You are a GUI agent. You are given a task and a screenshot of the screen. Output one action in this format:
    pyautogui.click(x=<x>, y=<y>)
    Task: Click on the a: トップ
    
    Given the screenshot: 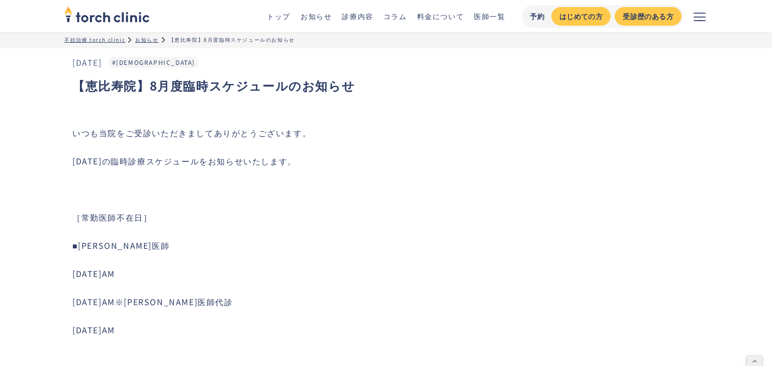 What is the action you would take?
    pyautogui.click(x=278, y=16)
    